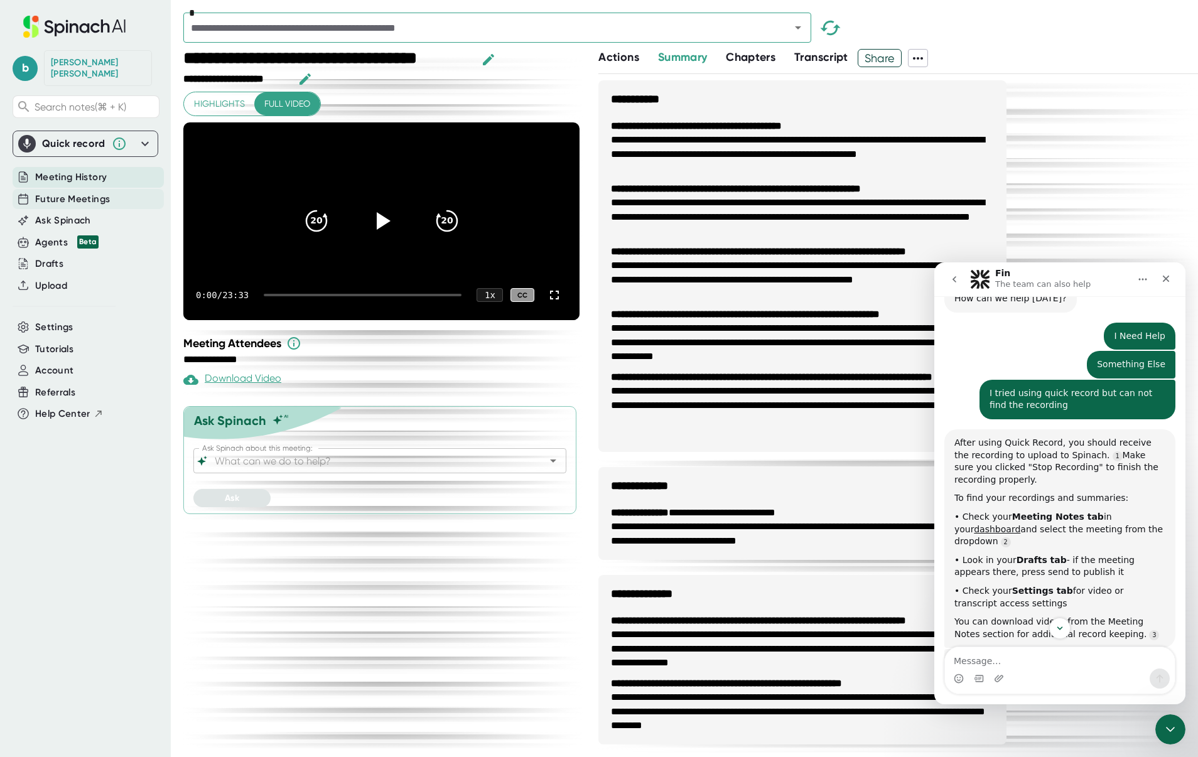  Describe the element at coordinates (126, 267) in the screenshot. I see `div: • Check your in your and select the meeting from the dropdown` at that location.